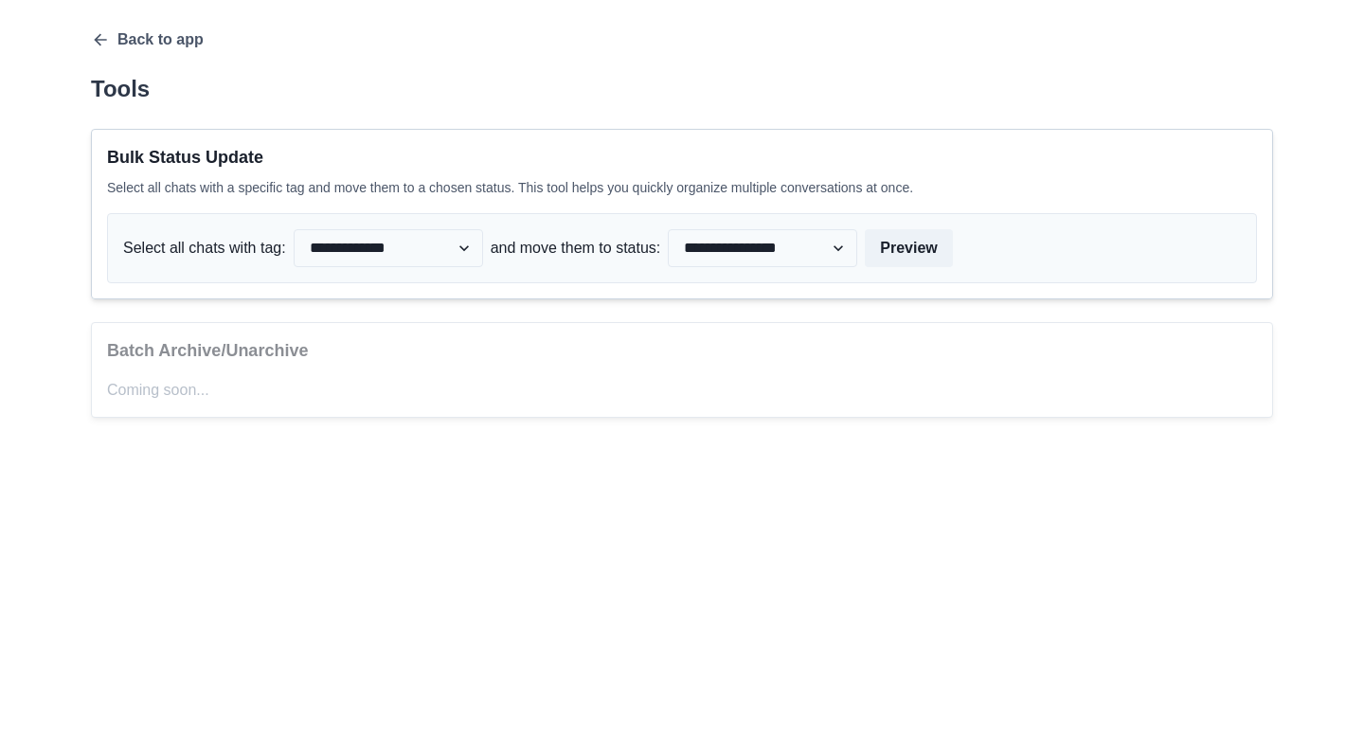 The image size is (1364, 737). What do you see at coordinates (682, 89) in the screenshot?
I see `p: Tools` at bounding box center [682, 89].